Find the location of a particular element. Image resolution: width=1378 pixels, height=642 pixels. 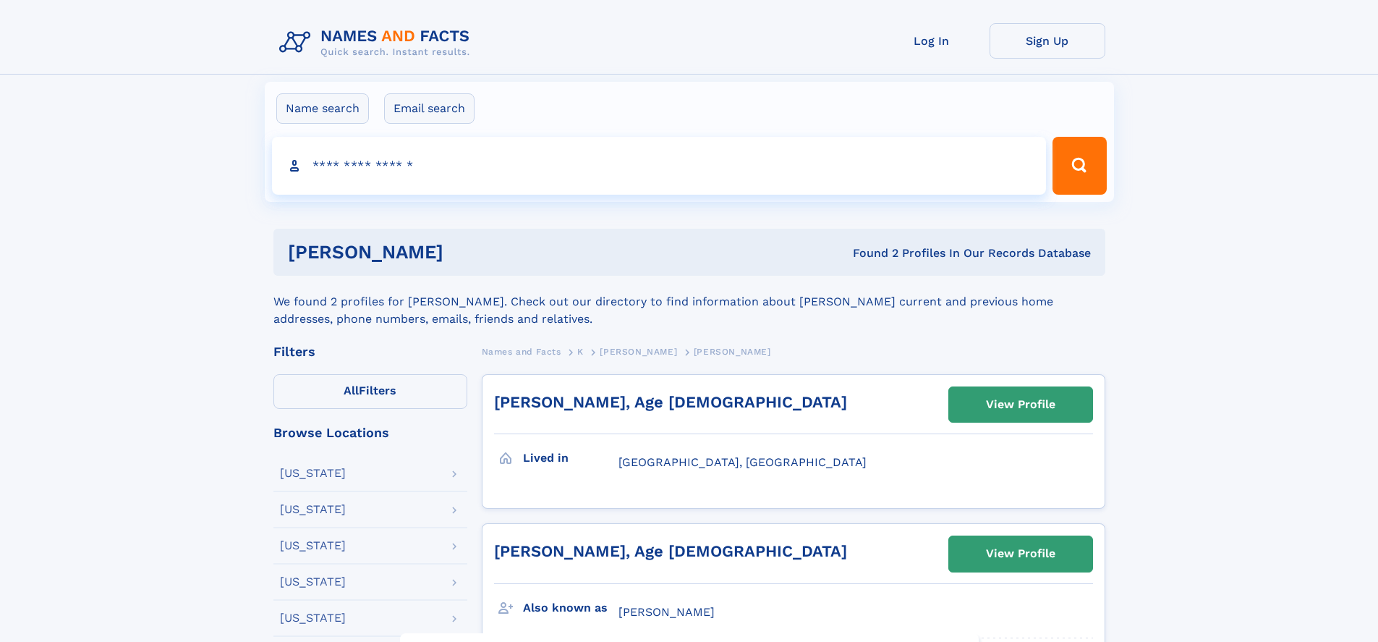

div: Found 2 Profiles In Our Records Database is located at coordinates (870, 253).